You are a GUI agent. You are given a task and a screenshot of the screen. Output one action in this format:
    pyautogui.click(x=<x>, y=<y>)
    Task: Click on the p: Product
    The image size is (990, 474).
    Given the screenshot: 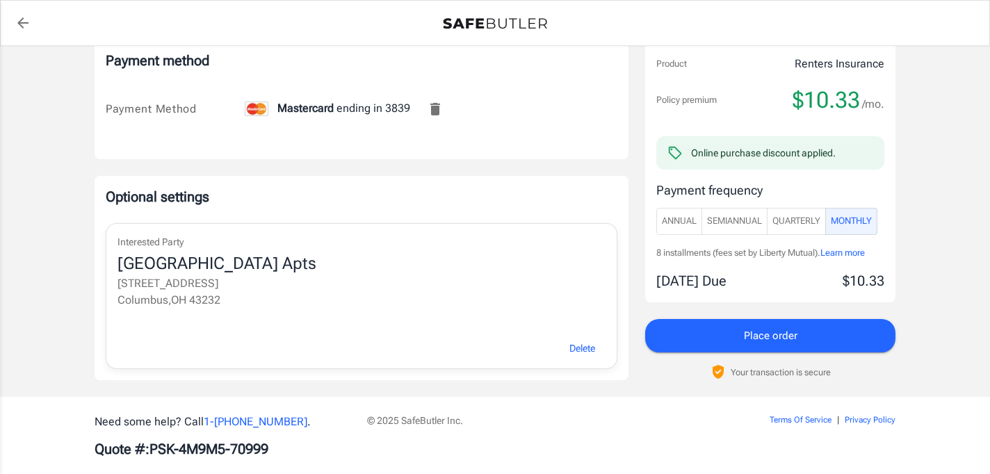 What is the action you would take?
    pyautogui.click(x=671, y=64)
    